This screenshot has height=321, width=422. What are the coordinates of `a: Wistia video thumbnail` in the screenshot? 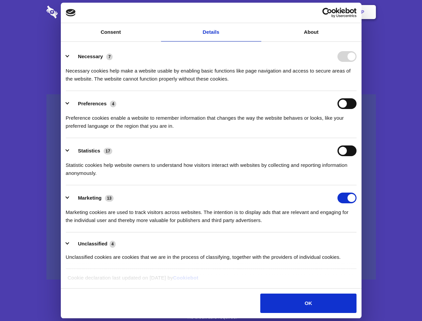 It's located at (211, 187).